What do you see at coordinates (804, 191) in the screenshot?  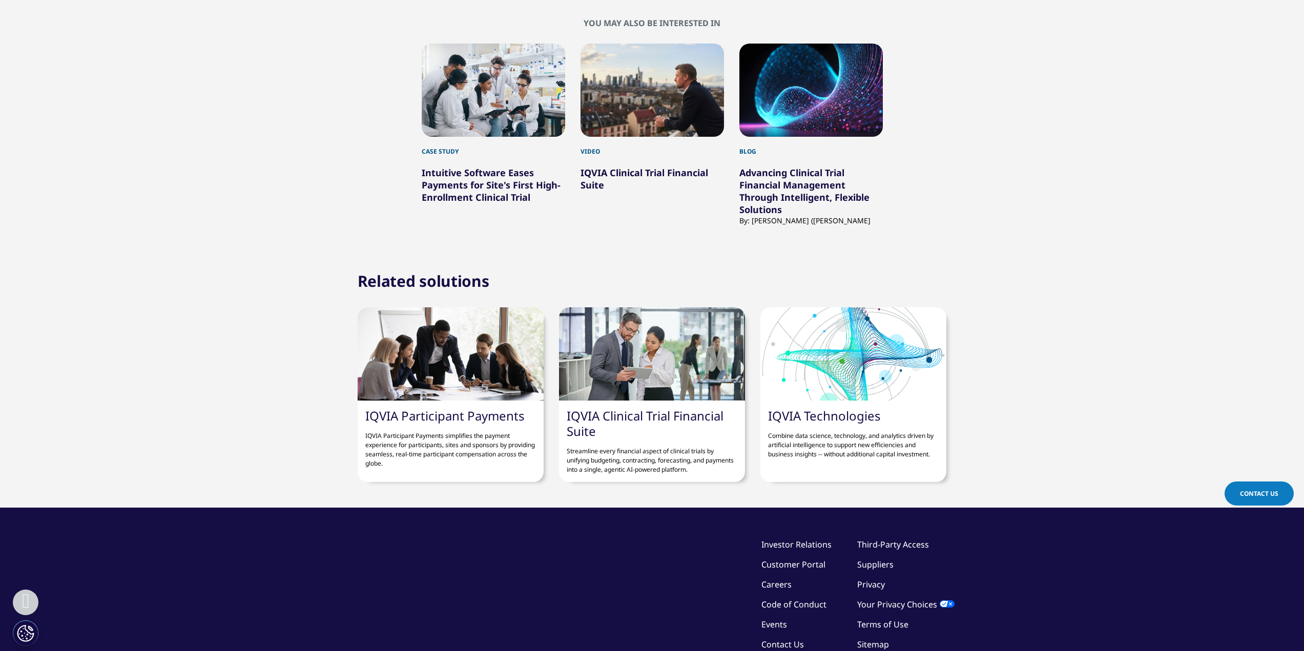 I see `a: Advancing Clinical Trial Financial Management Through Intelligent, Flexible Solutions` at bounding box center [804, 191].